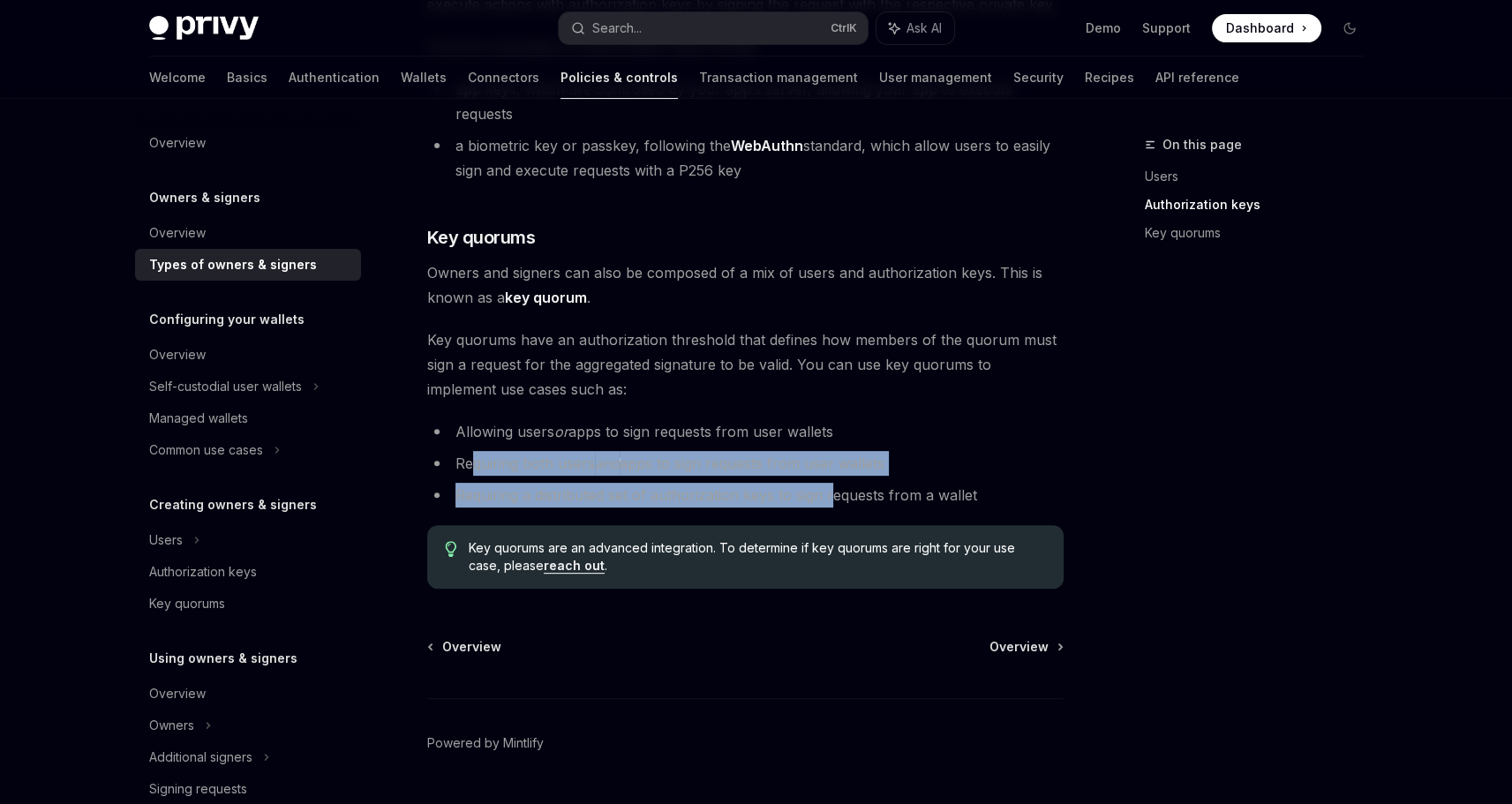  Describe the element at coordinates (778, 78) in the screenshot. I see `a: Transaction management` at that location.